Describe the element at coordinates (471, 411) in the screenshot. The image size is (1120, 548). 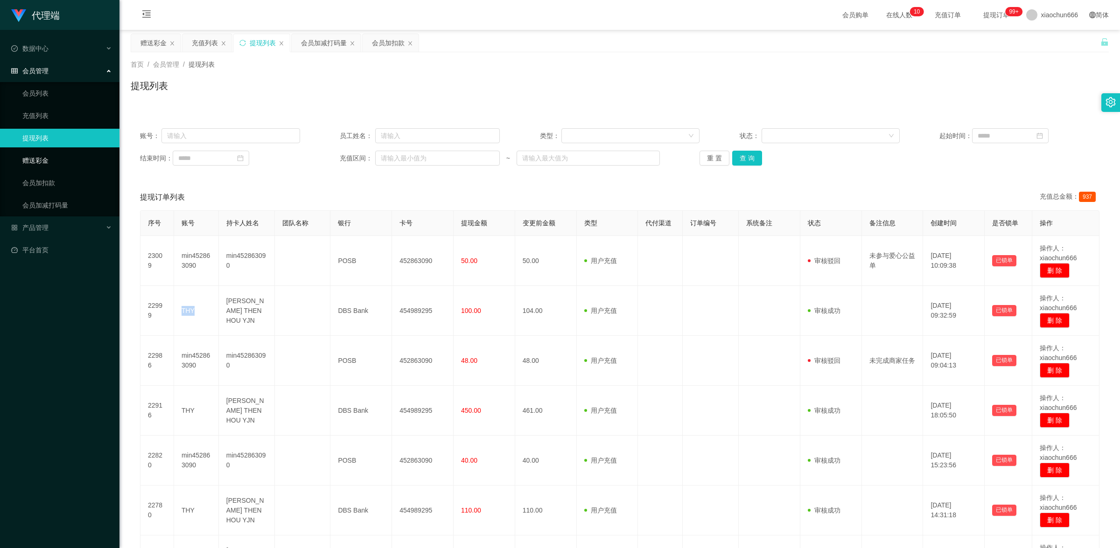
I see `span: 450.00` at that location.